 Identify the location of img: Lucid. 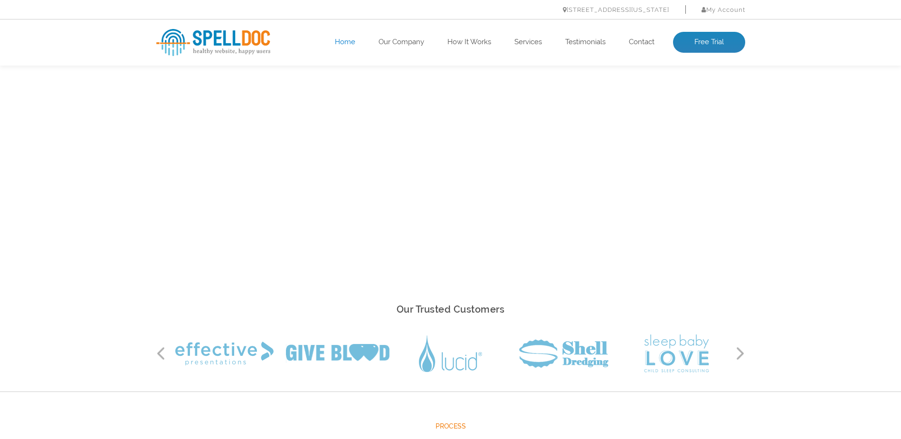
(450, 354).